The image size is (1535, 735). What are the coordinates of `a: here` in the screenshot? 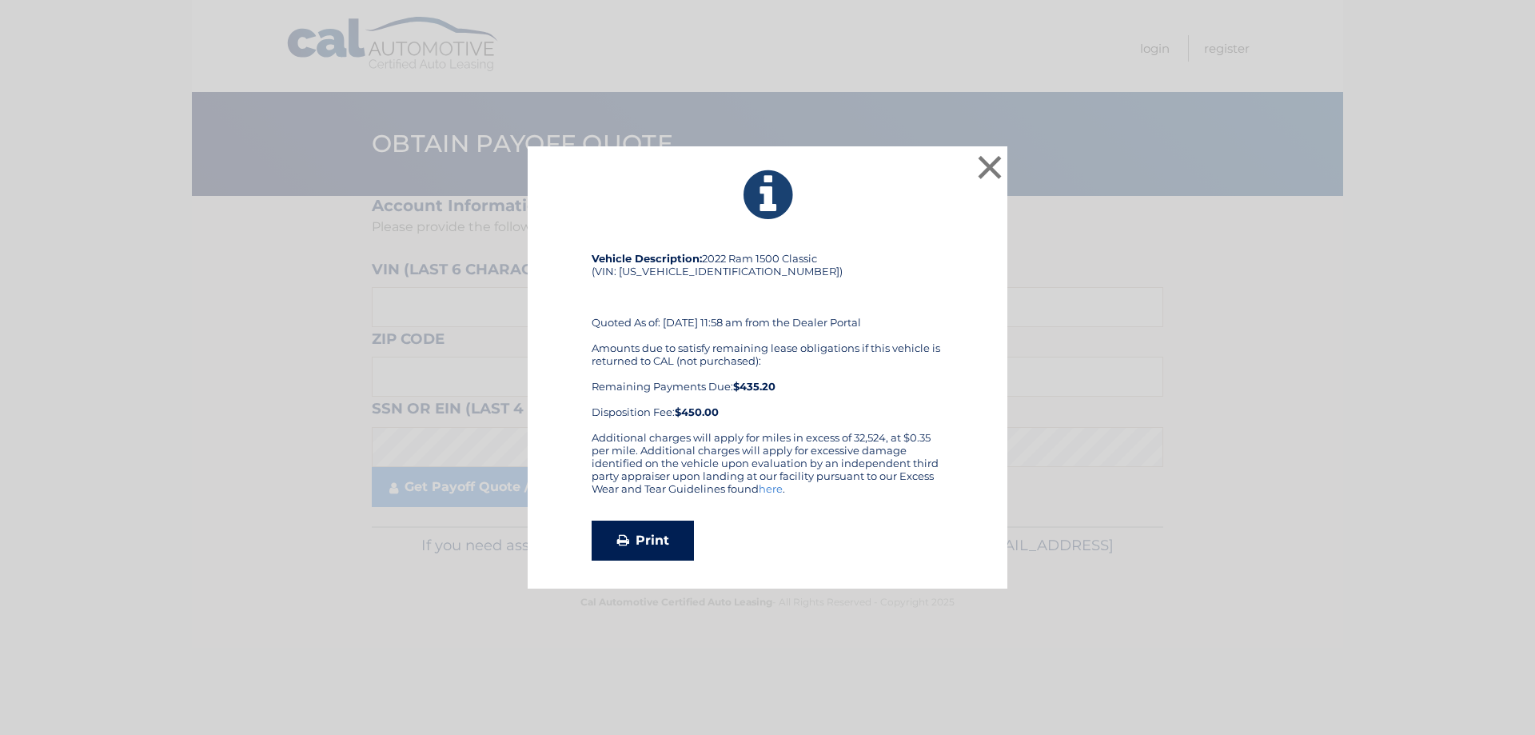 It's located at (771, 489).